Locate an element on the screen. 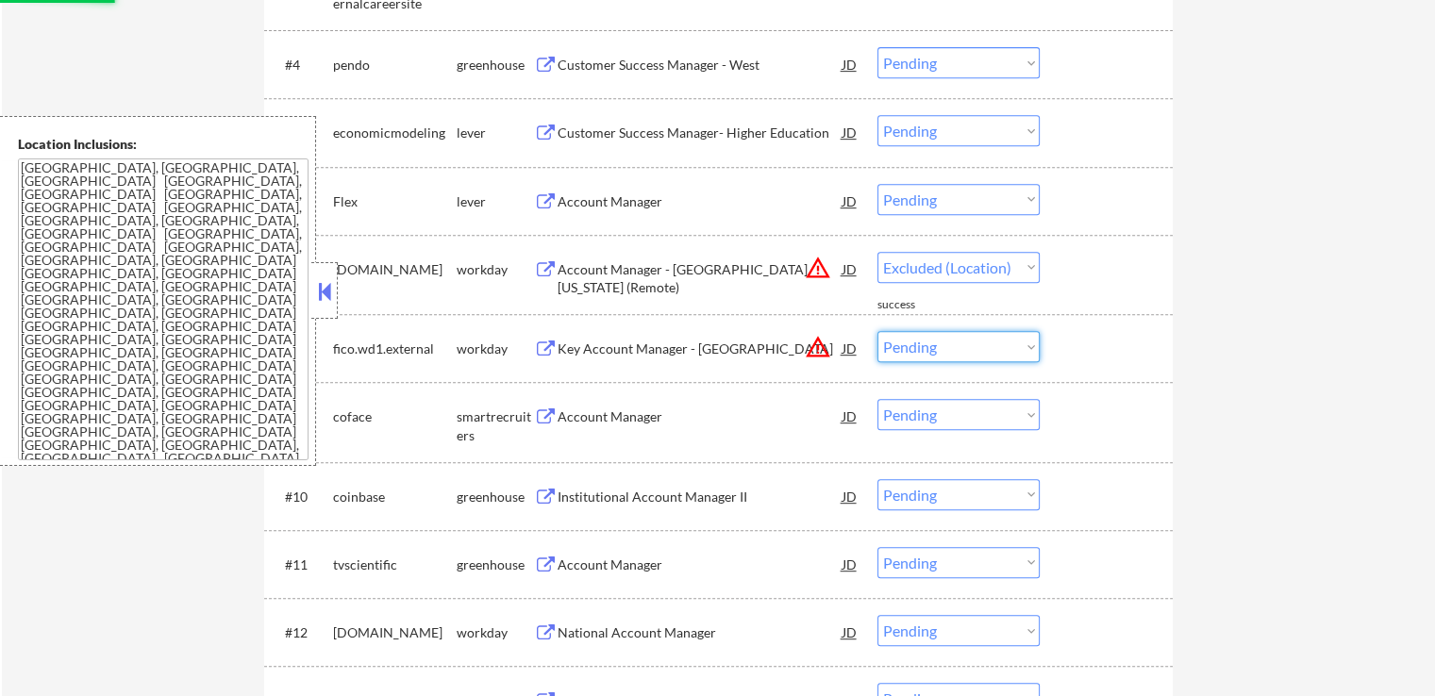 The image size is (1435, 696). div: Institutional Account Manager II is located at coordinates (700, 497).